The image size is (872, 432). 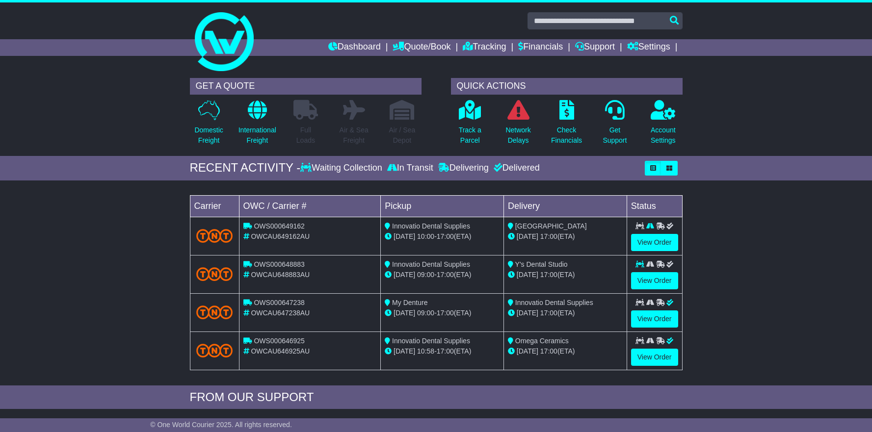 What do you see at coordinates (410, 303) in the screenshot?
I see `span: My Denture` at bounding box center [410, 303].